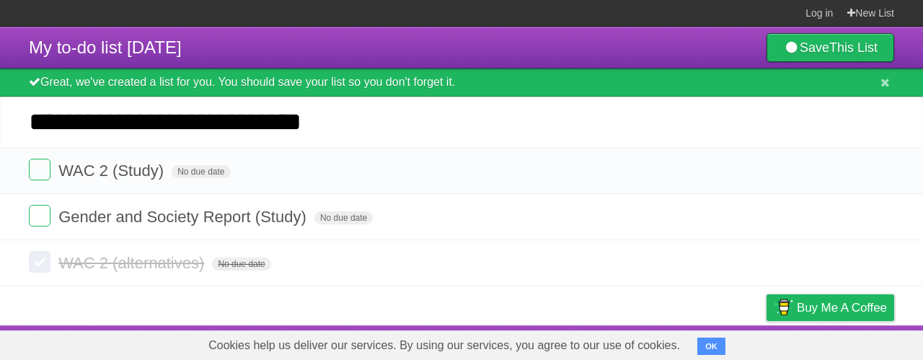 This screenshot has height=360, width=923. Describe the element at coordinates (590, 342) in the screenshot. I see `a: About` at that location.